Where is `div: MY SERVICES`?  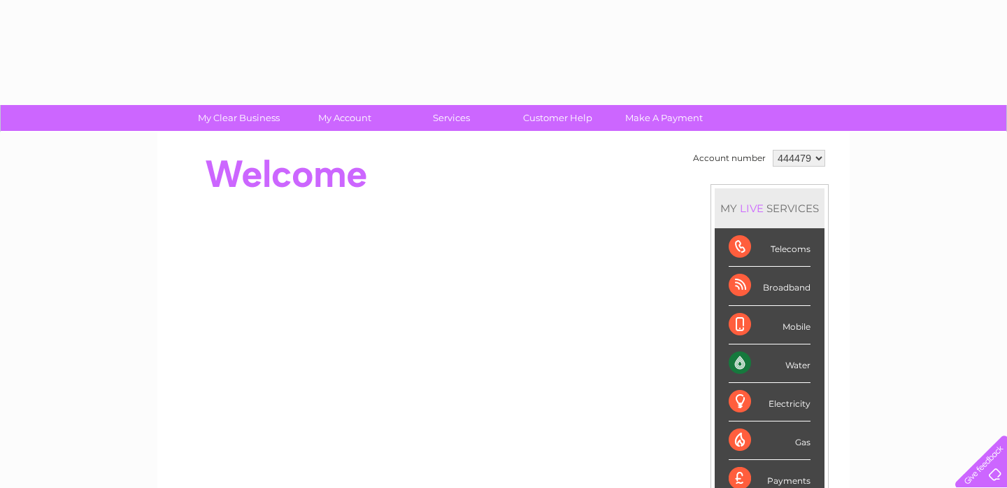 div: MY SERVICES is located at coordinates (770, 208).